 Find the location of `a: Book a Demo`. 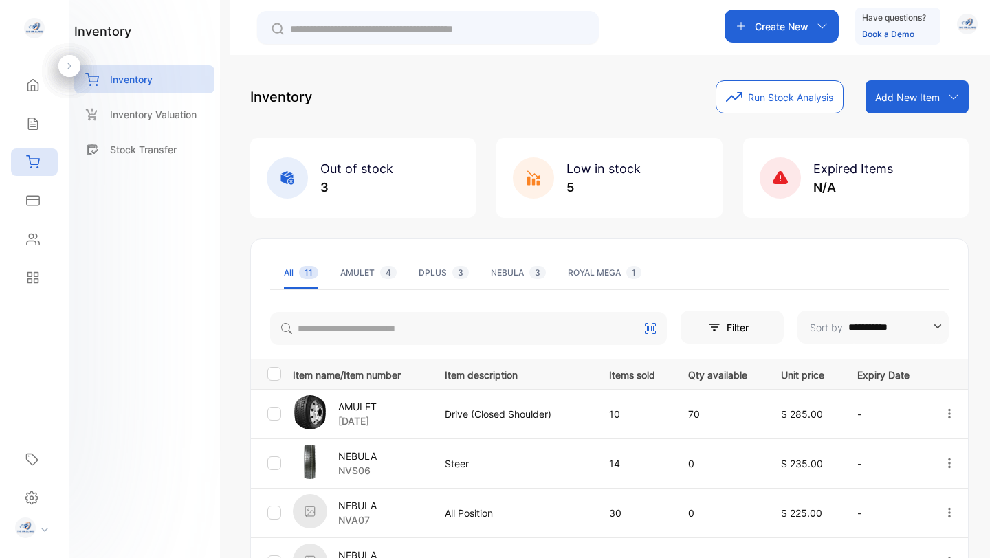

a: Book a Demo is located at coordinates (888, 34).